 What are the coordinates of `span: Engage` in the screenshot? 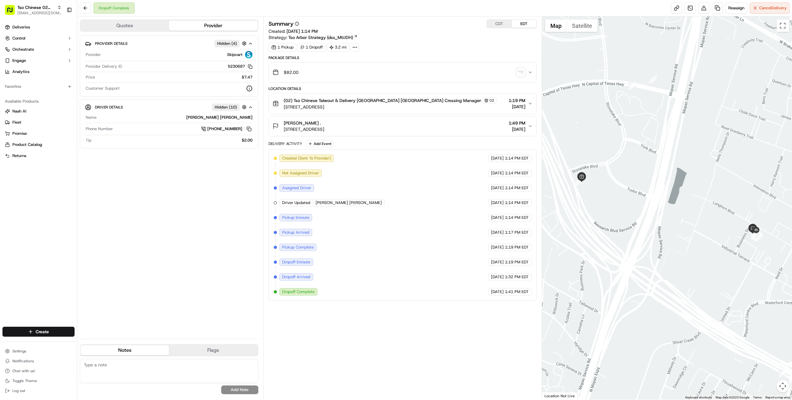 It's located at (19, 61).